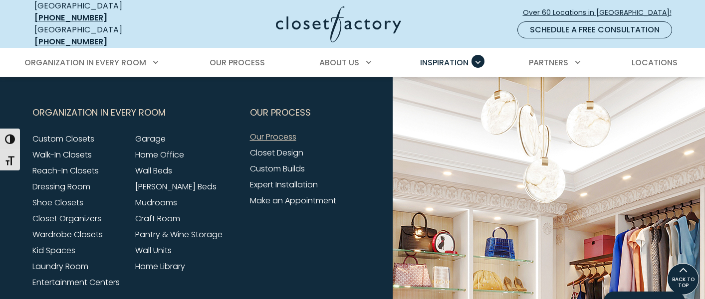 The image size is (705, 299). What do you see at coordinates (284, 185) in the screenshot?
I see `a: Expert Installation` at bounding box center [284, 185].